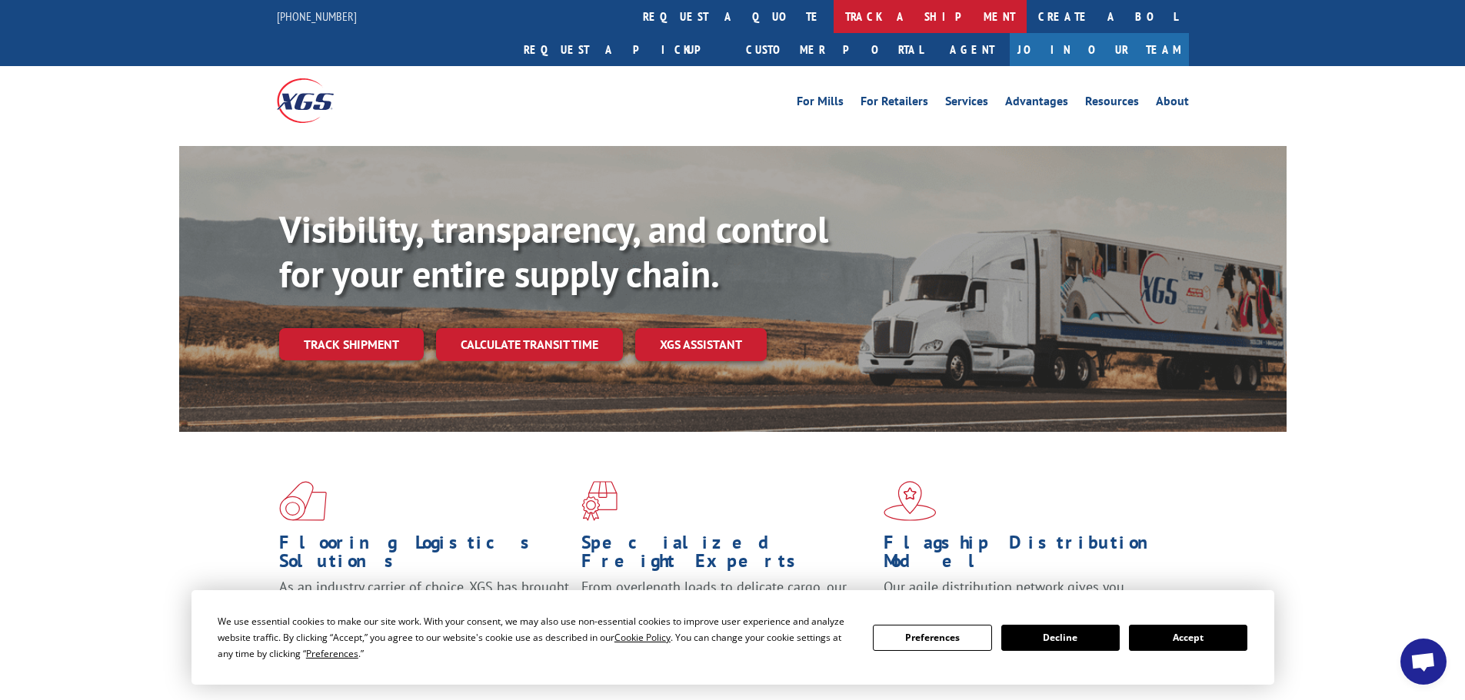 This screenshot has width=1465, height=700. I want to click on span: Cookie Policy, so click(642, 637).